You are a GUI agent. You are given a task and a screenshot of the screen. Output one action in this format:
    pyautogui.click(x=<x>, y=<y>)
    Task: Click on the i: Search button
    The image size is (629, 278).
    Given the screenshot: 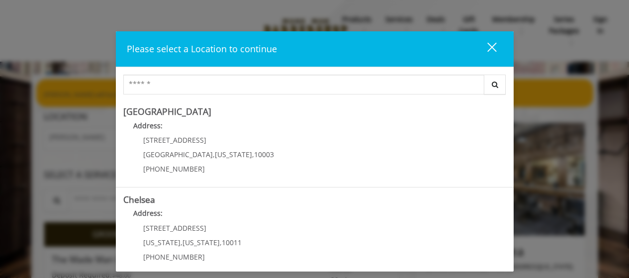 What is the action you would take?
    pyautogui.click(x=495, y=84)
    